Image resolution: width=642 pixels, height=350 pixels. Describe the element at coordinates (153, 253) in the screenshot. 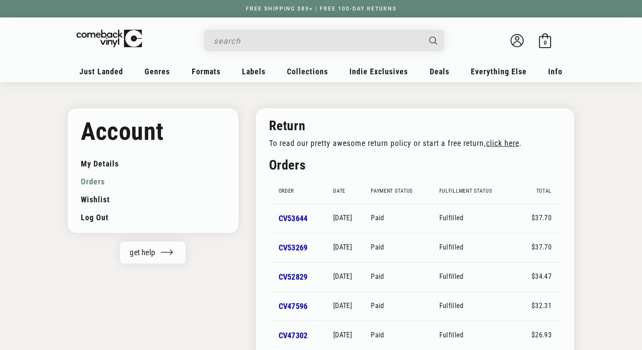

I see `button: get help` at that location.